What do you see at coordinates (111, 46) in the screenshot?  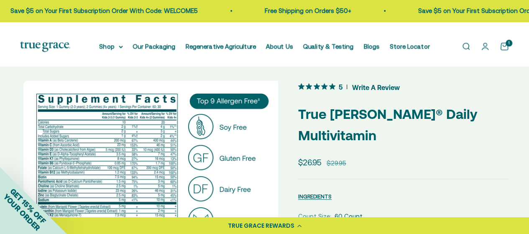 I see `summary: Shop` at bounding box center [111, 46].